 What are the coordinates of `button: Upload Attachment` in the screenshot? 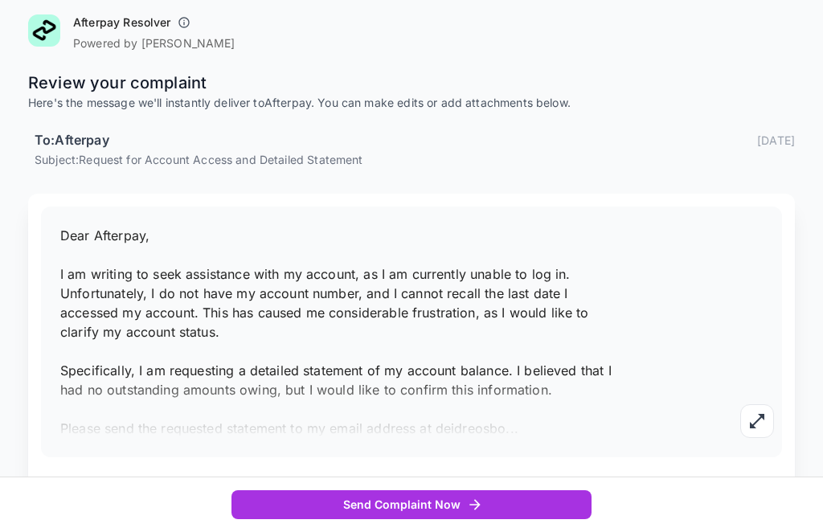 It's located at (228, 489).